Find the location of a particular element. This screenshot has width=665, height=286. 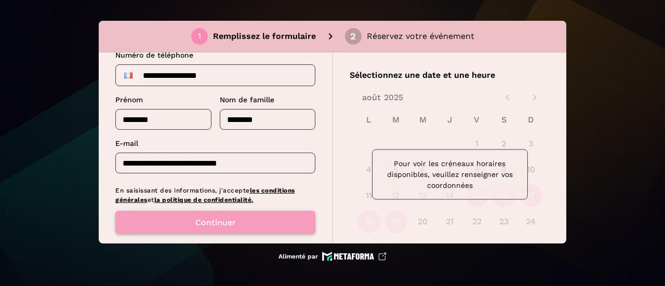

a: les conditions générales is located at coordinates (205, 195).